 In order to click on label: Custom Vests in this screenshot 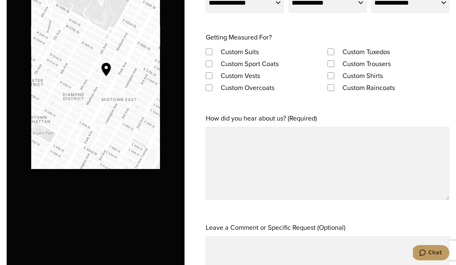, I will do `click(240, 76)`.